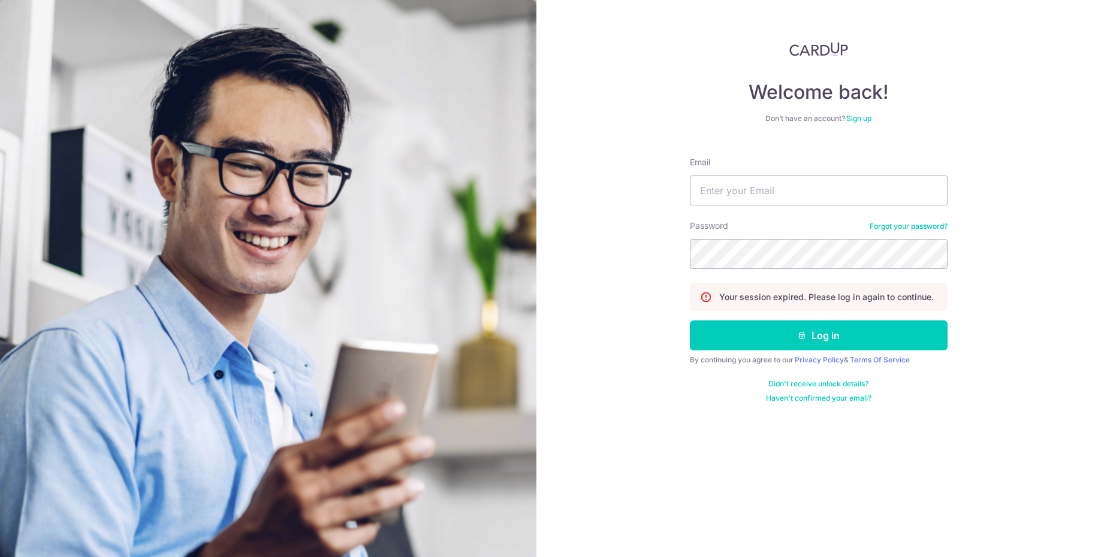  I want to click on div: By continuing you agree to our &, so click(819, 360).